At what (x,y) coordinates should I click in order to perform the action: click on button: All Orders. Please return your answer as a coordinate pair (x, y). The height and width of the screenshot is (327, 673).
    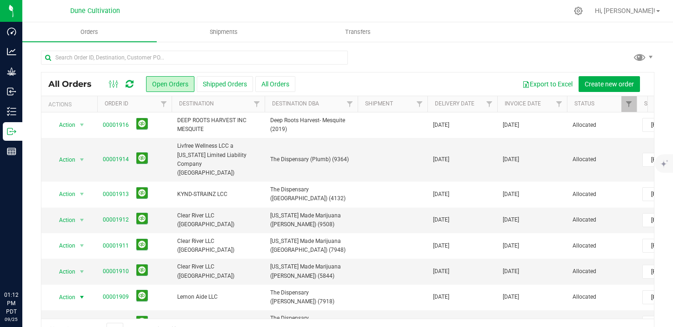
    Looking at the image, I should click on (275, 84).